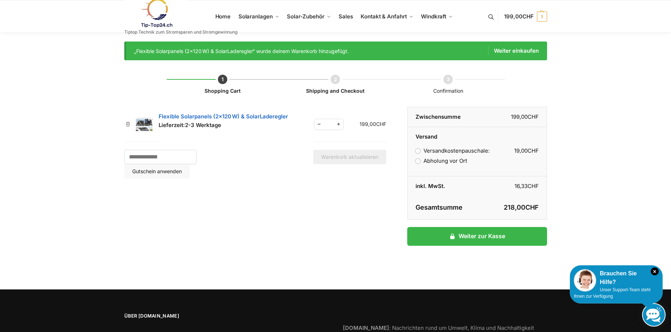  I want to click on bdi: 19,00, so click(527, 151).